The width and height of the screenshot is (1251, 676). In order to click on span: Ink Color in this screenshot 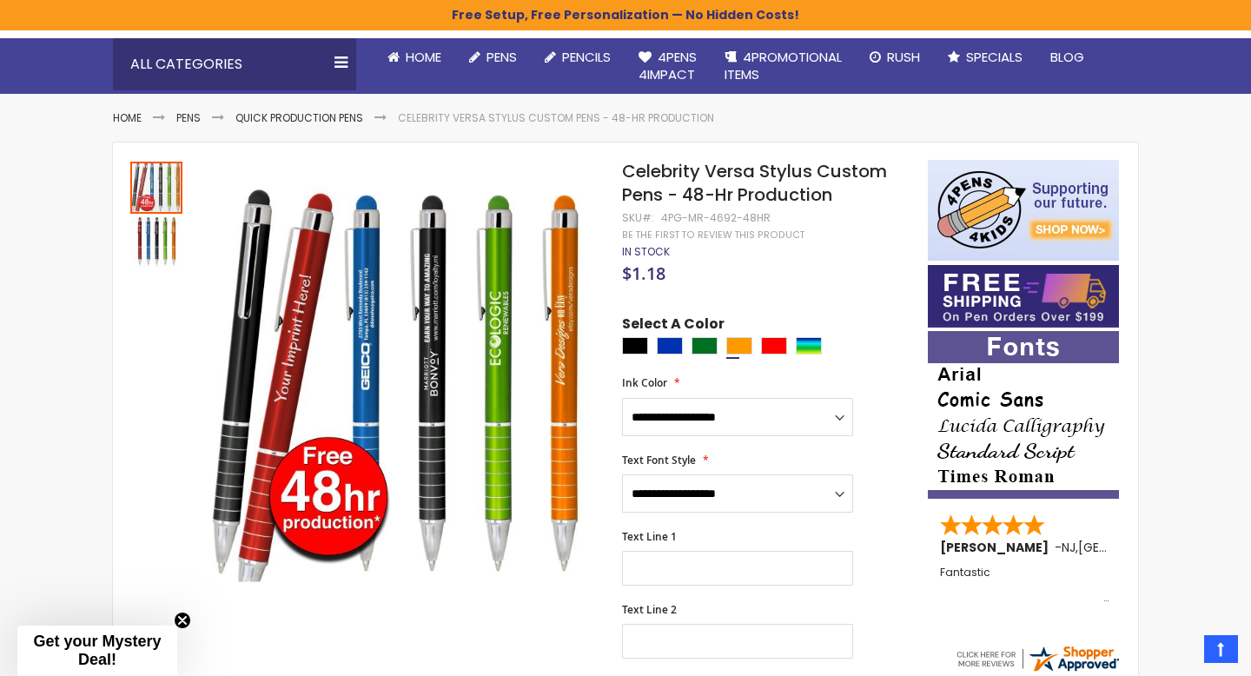, I will do `click(644, 382)`.